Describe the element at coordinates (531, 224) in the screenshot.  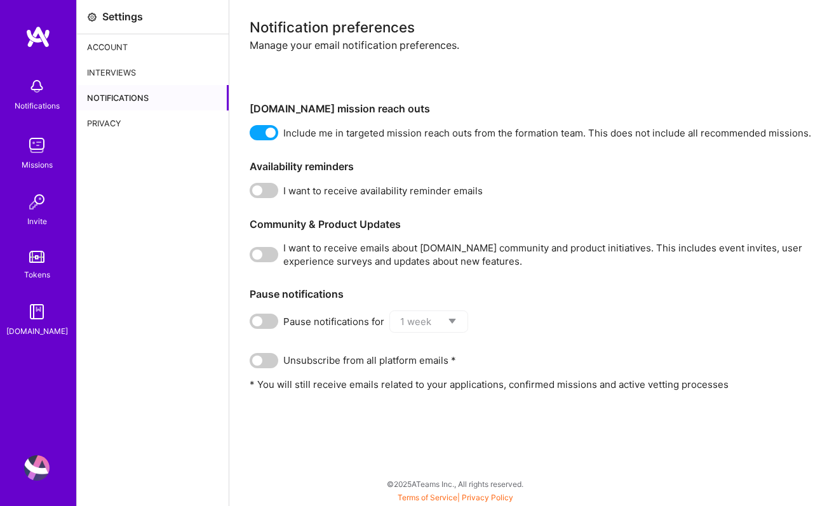
I see `h3: Community & Product Updates` at that location.